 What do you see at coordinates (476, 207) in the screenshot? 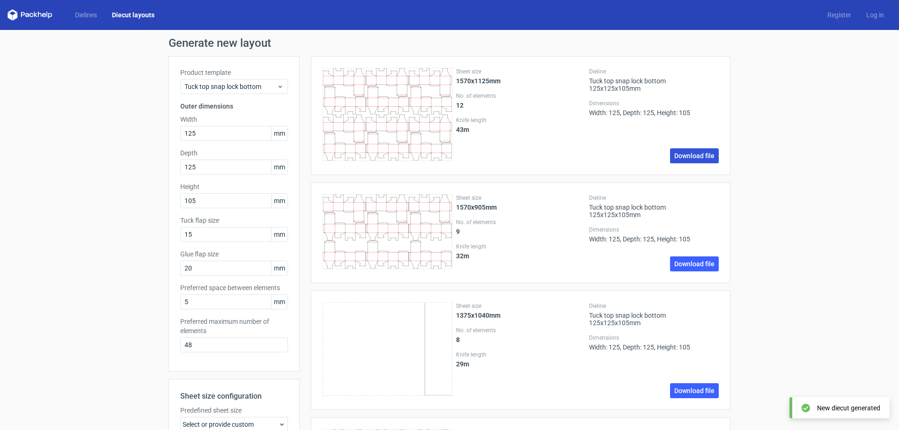
I see `strong: 1570x905mm` at bounding box center [476, 207].